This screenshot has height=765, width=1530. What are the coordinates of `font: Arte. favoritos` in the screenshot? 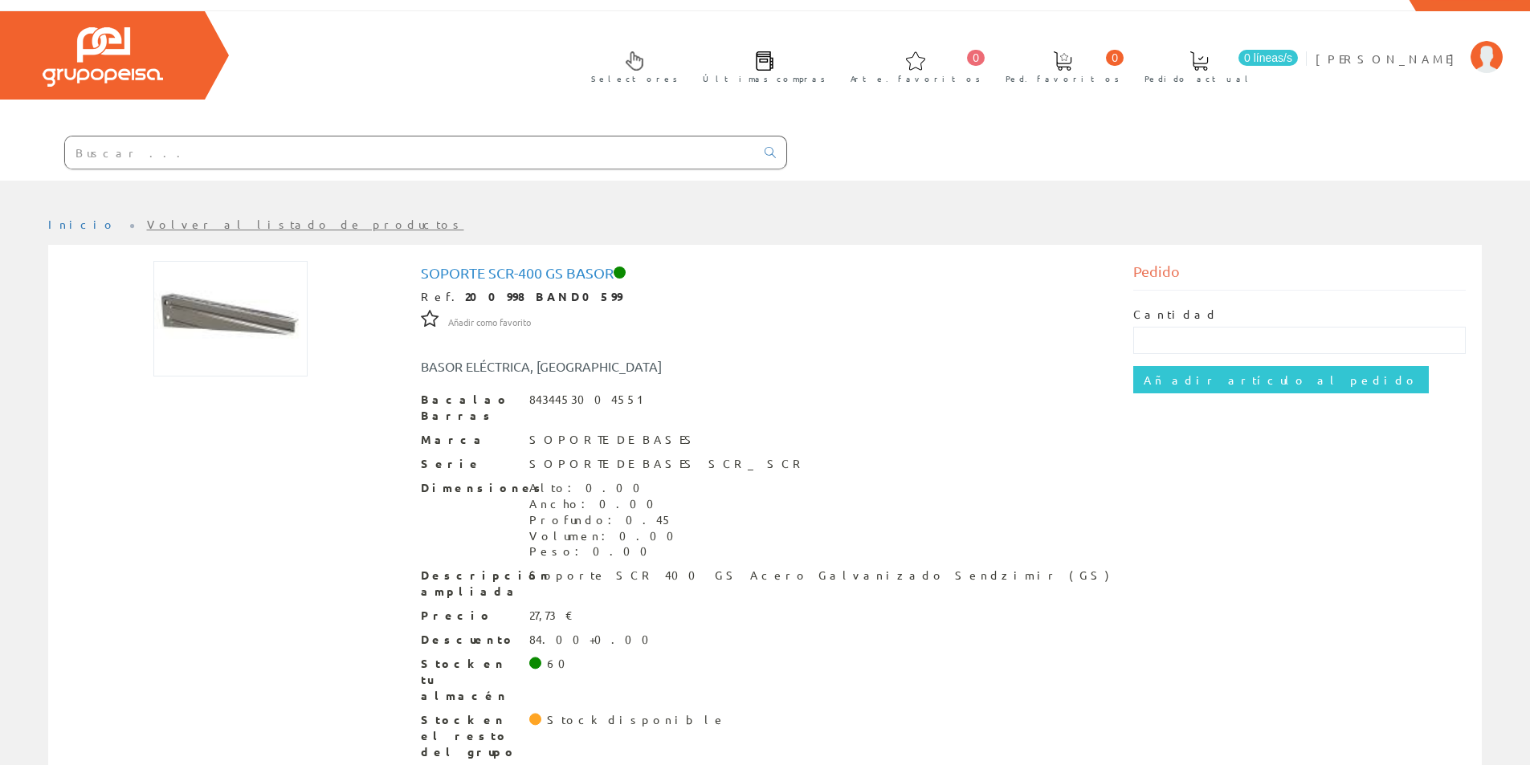 It's located at (916, 78).